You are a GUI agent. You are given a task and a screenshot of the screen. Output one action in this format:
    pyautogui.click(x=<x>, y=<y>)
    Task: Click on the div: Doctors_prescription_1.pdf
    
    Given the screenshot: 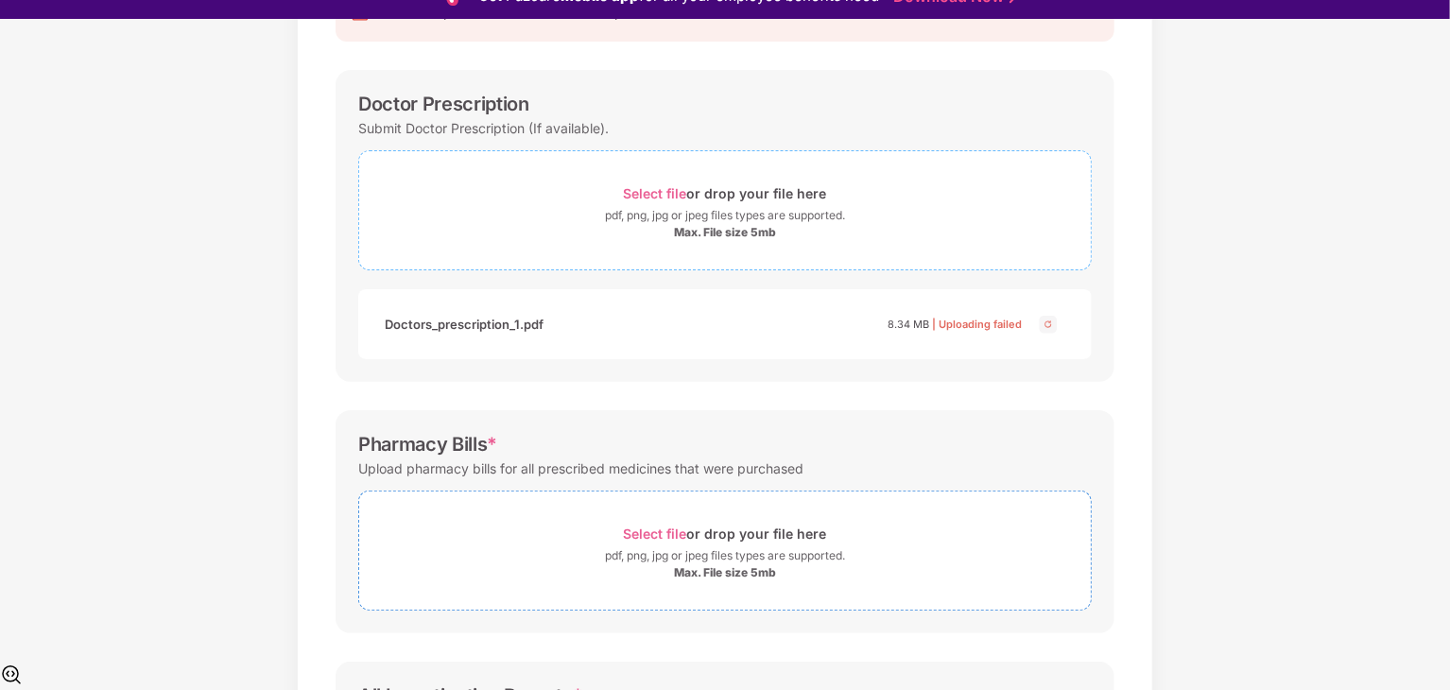 What is the action you would take?
    pyautogui.click(x=464, y=324)
    